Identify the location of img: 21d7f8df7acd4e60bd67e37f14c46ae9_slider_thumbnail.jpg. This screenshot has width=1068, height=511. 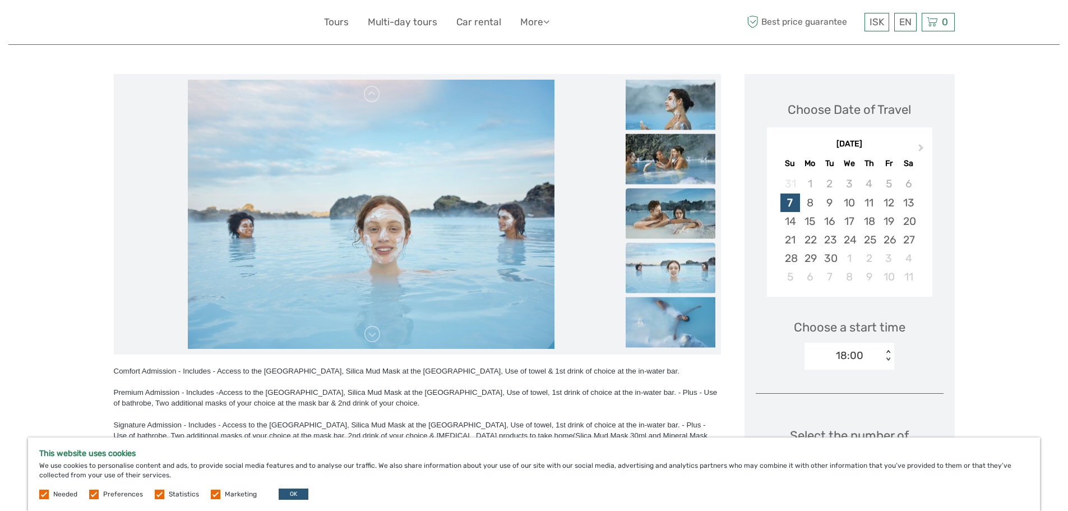
(670, 159).